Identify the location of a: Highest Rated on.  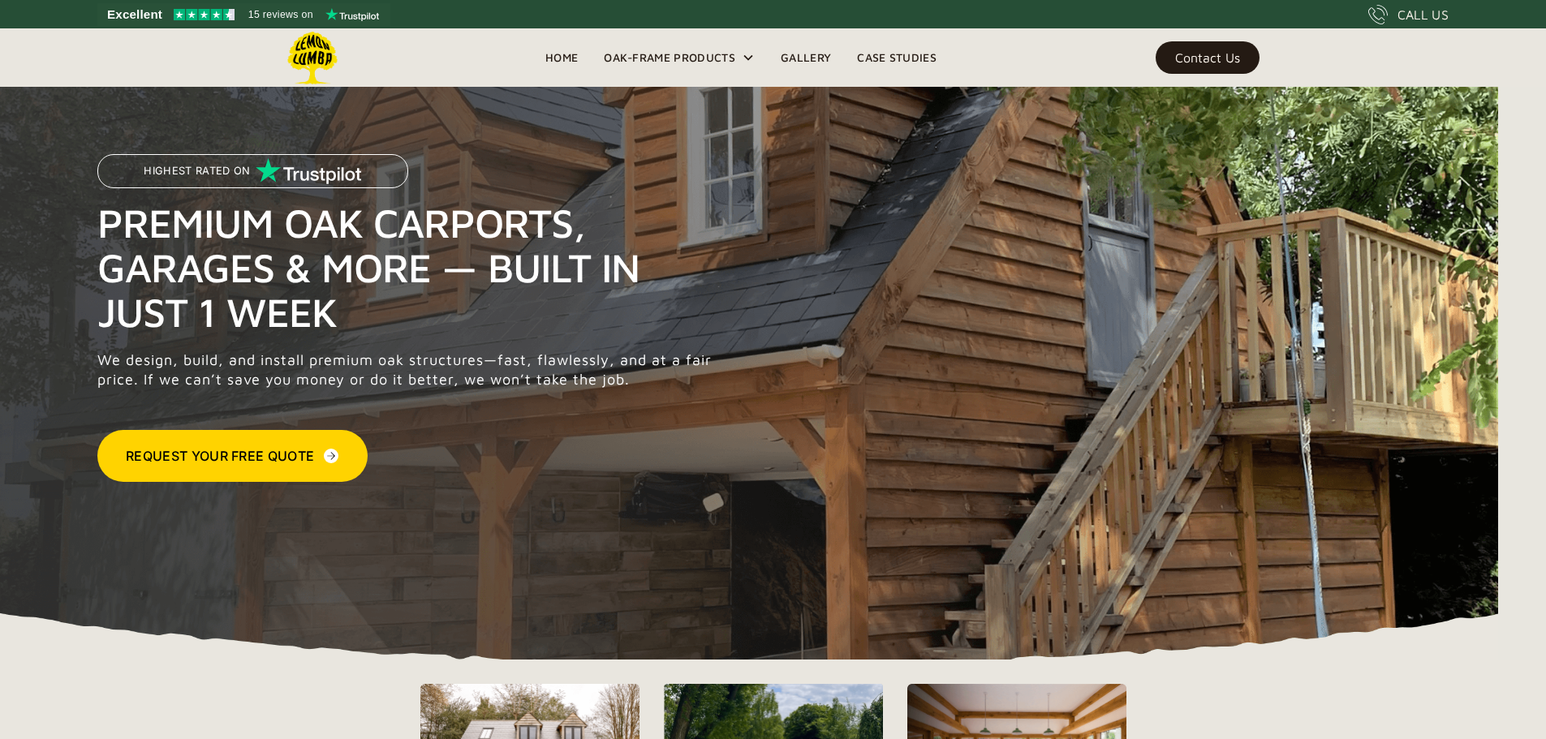
(252, 177).